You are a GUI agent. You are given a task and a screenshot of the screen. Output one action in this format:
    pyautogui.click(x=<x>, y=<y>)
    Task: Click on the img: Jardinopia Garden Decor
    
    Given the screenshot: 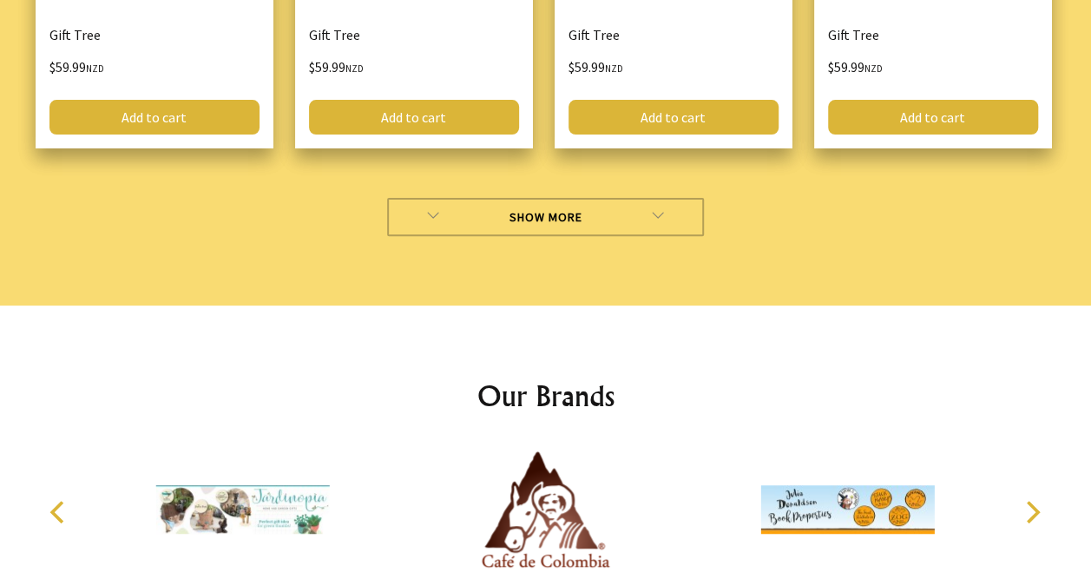 What is the action you would take?
    pyautogui.click(x=242, y=509)
    